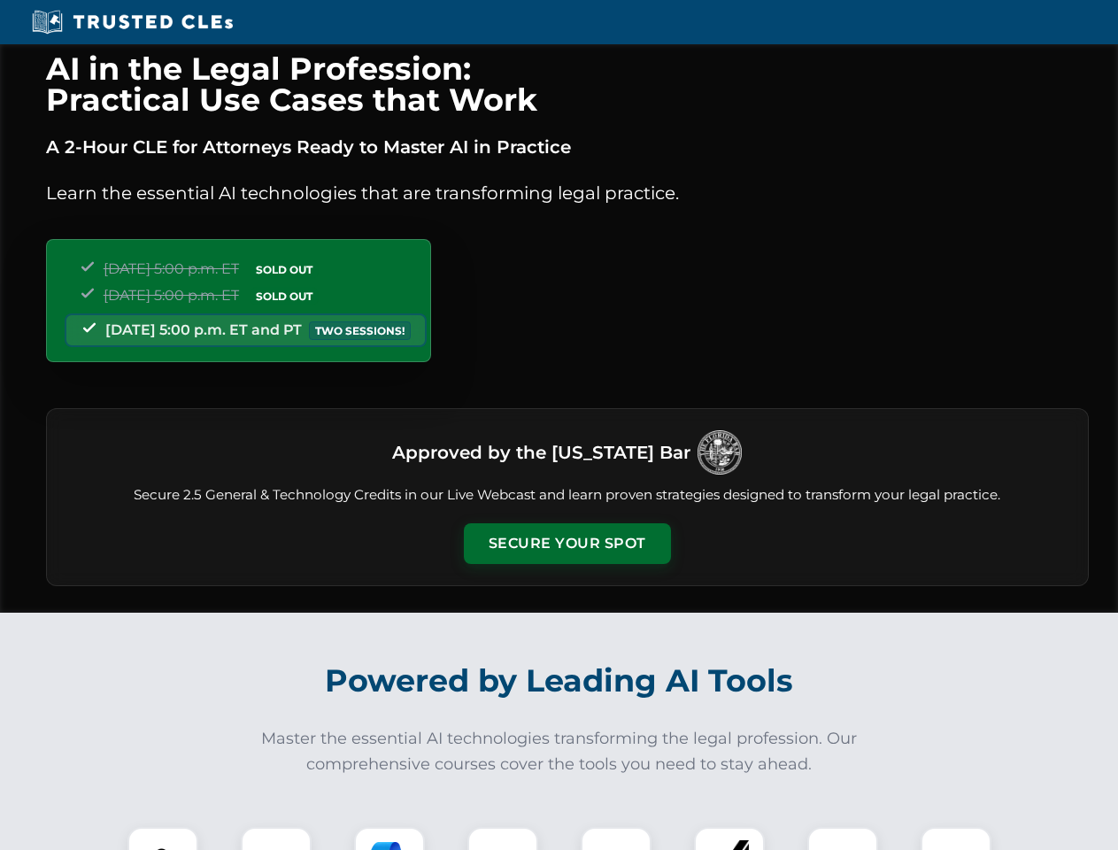 The width and height of the screenshot is (1118, 850). I want to click on p: Learn the essential AI technologies that are transforming legal practice., so click(568, 193).